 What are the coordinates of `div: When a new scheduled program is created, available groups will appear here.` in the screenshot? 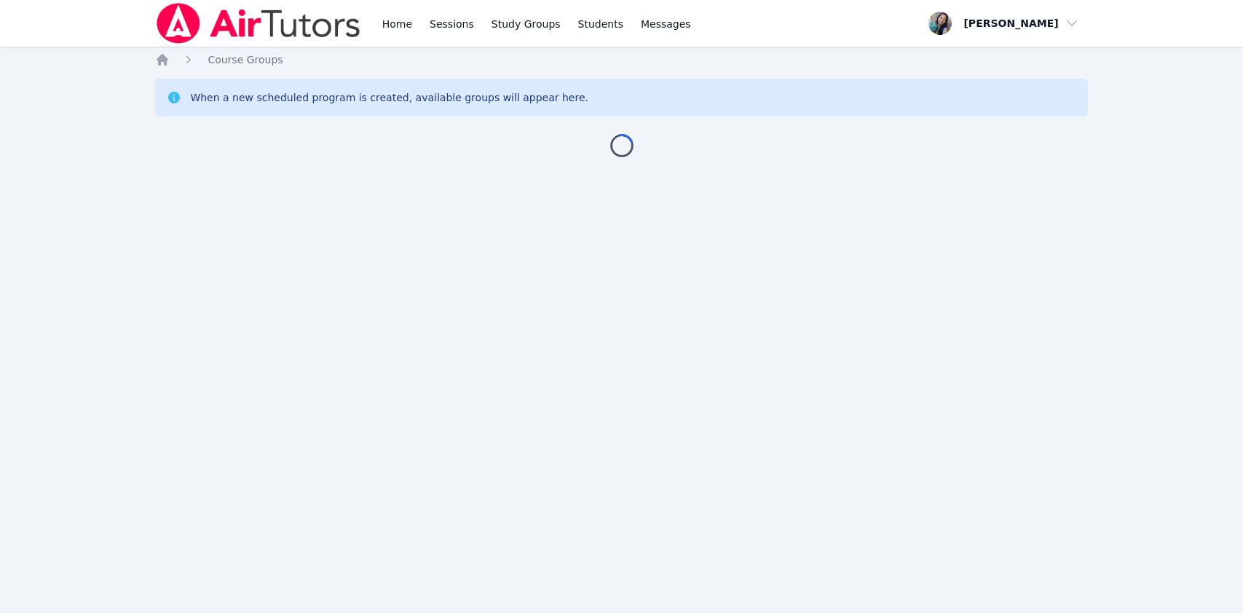 It's located at (389, 98).